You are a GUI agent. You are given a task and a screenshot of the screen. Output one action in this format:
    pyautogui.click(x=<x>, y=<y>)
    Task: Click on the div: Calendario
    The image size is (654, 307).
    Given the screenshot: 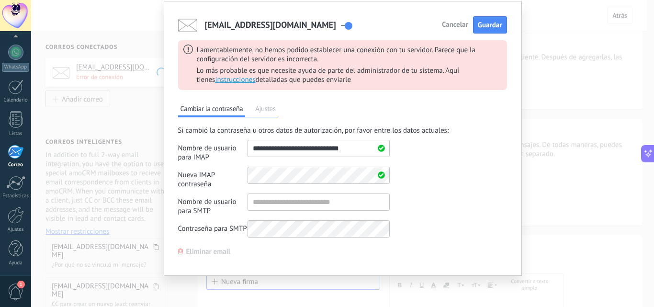 What is the action you would take?
    pyautogui.click(x=16, y=100)
    